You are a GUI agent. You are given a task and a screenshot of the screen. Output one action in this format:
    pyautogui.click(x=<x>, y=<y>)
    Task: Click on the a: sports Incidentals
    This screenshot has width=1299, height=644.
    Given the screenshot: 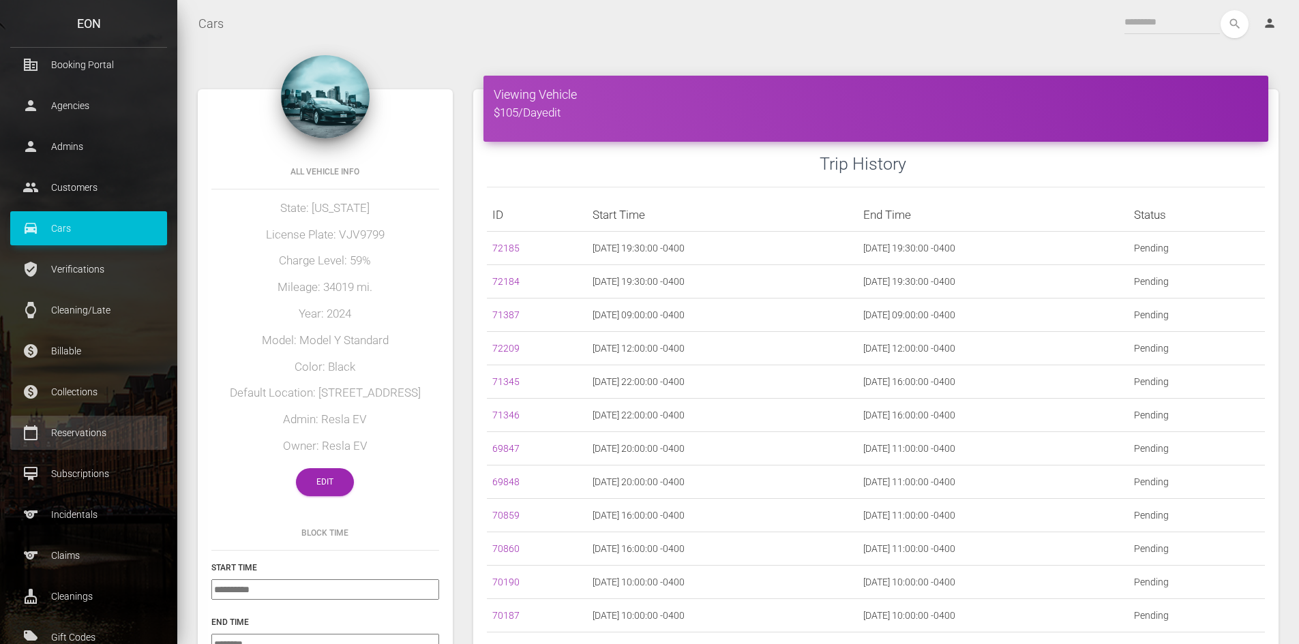 What is the action you would take?
    pyautogui.click(x=89, y=515)
    